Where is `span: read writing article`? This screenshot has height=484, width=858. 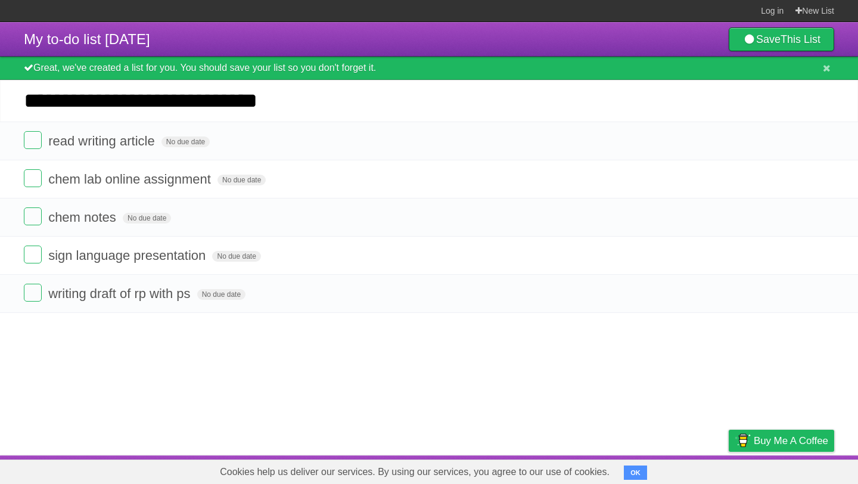
span: read writing article is located at coordinates (103, 141).